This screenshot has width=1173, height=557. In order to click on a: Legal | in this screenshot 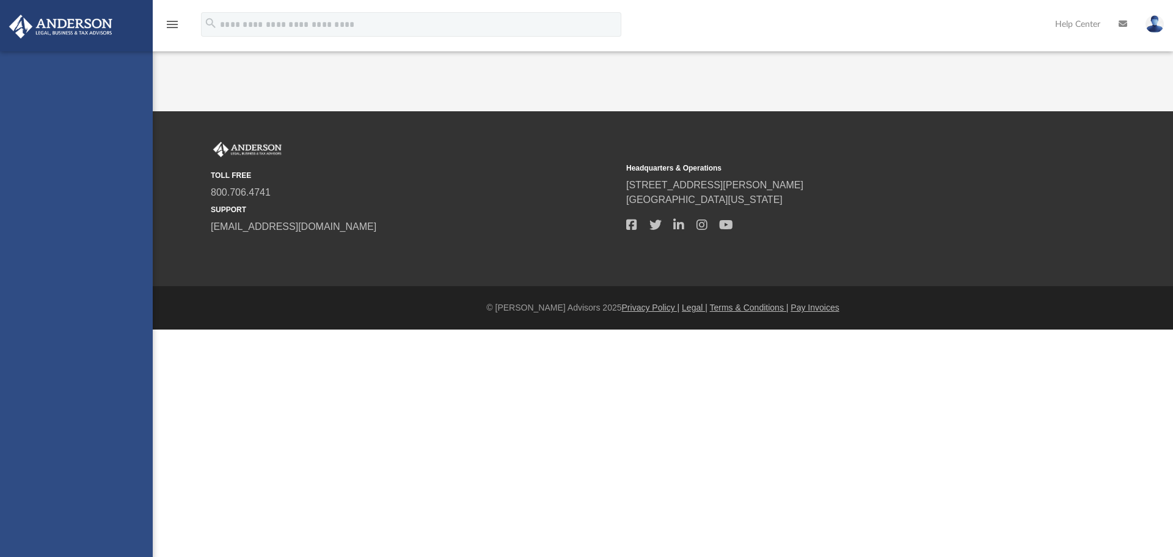, I will do `click(695, 307)`.